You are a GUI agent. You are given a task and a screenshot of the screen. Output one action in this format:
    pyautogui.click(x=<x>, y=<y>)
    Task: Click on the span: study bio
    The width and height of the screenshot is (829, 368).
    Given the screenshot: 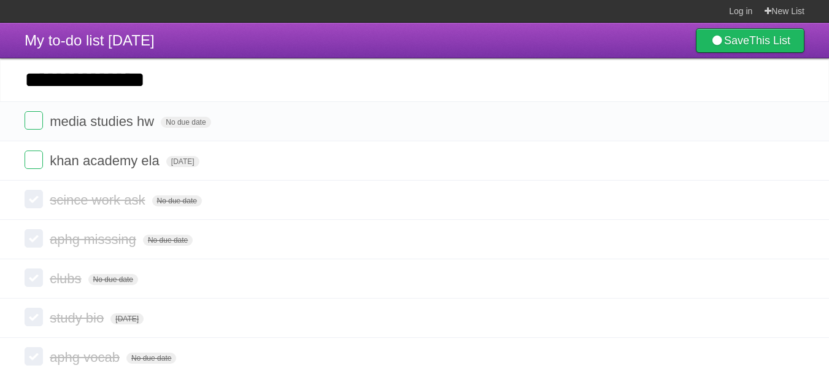 What is the action you would take?
    pyautogui.click(x=78, y=317)
    